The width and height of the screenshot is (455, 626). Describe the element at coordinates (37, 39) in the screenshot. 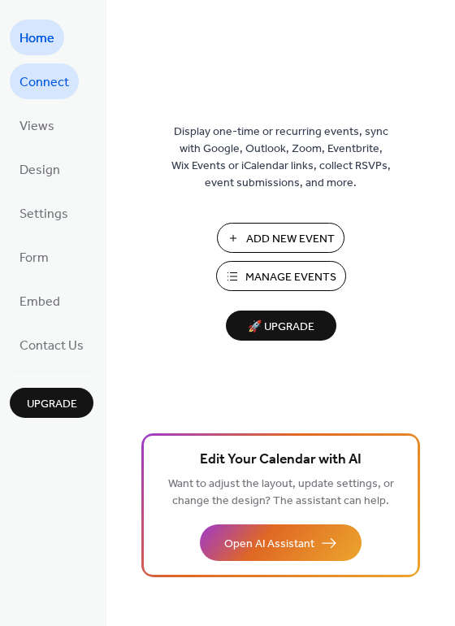

I see `span: Home` at that location.